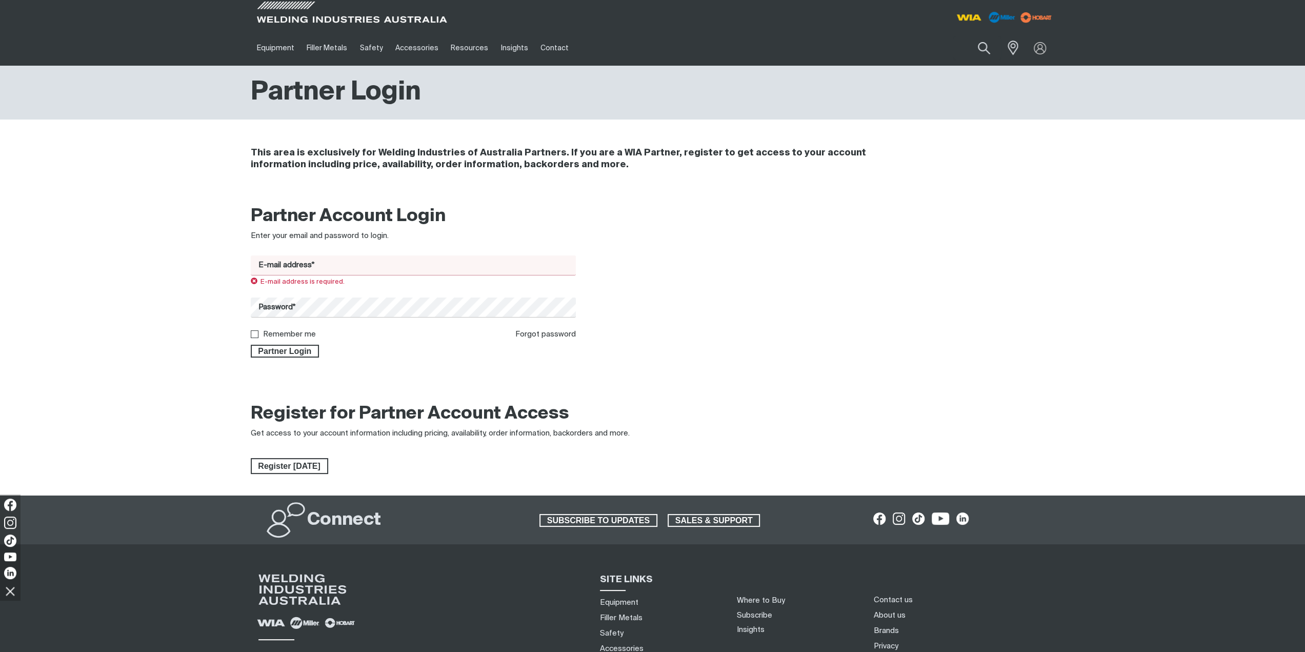 The height and width of the screenshot is (652, 1305). Describe the element at coordinates (545, 334) in the screenshot. I see `a: Forgot password` at that location.